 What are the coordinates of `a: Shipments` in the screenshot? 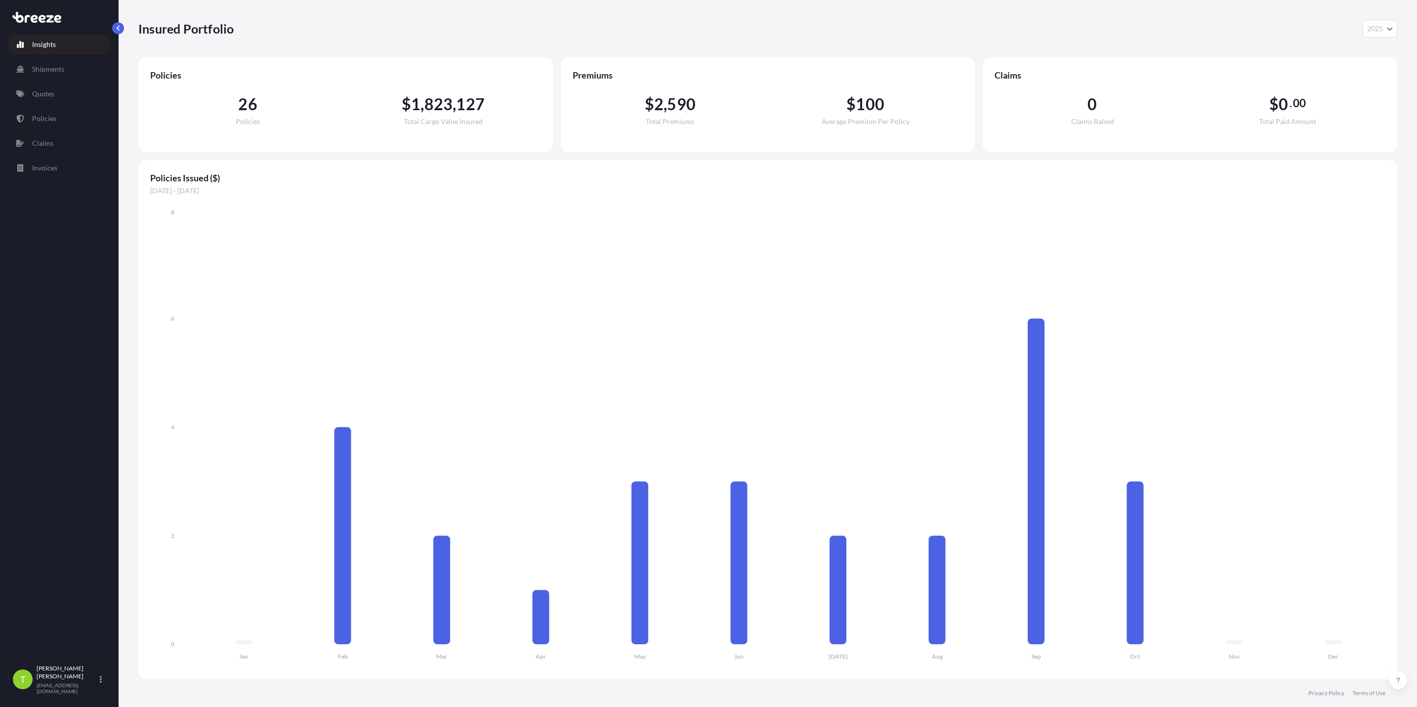 It's located at (59, 69).